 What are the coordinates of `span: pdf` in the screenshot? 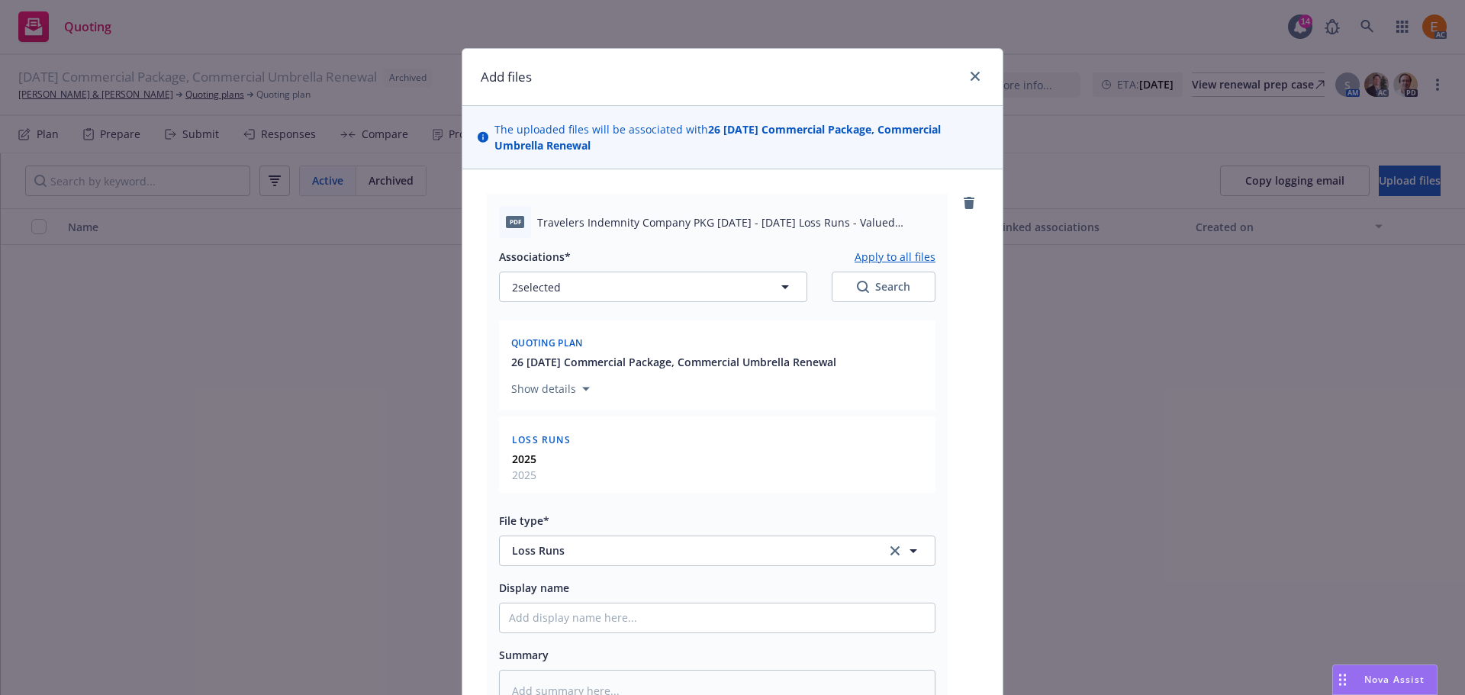 It's located at (515, 221).